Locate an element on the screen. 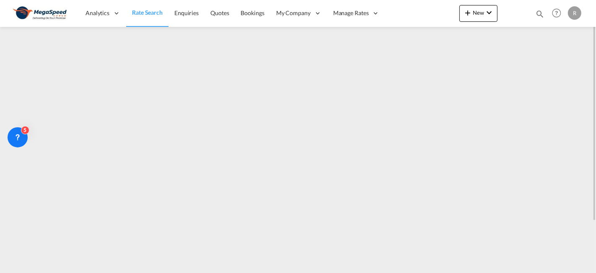 The height and width of the screenshot is (273, 596). md-icon: icon-plus 400-fg is located at coordinates (468, 13).